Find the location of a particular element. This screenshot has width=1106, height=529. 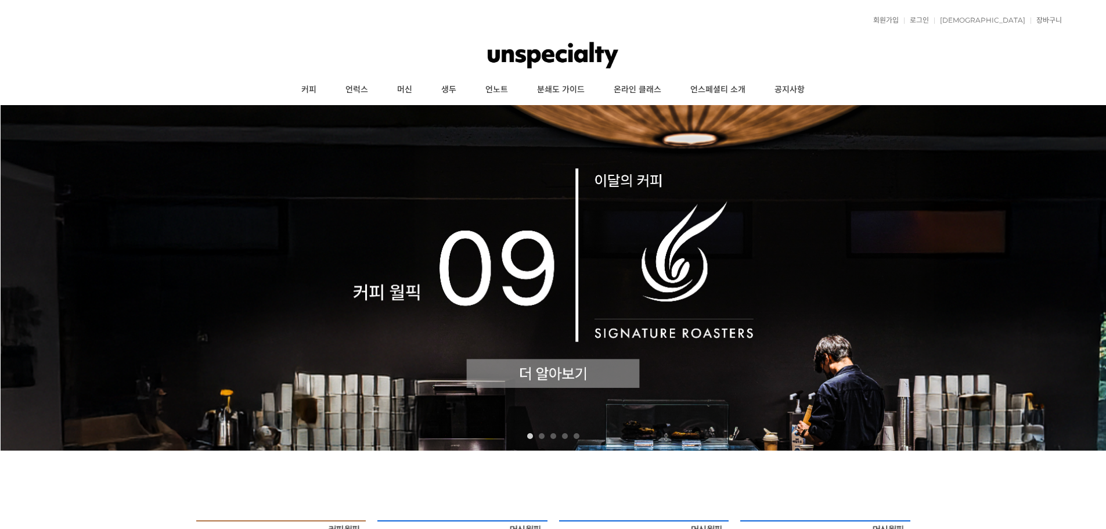

a: 온라인 클래스 is located at coordinates (637, 90).